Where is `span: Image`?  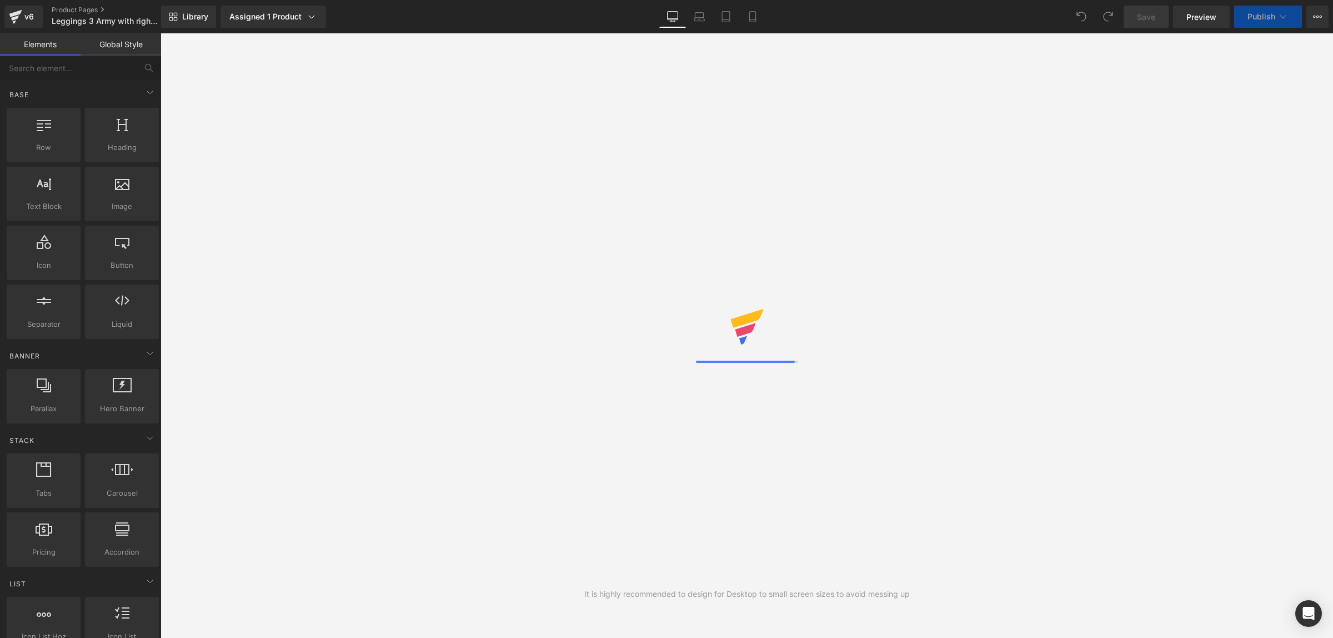
span: Image is located at coordinates (122, 206).